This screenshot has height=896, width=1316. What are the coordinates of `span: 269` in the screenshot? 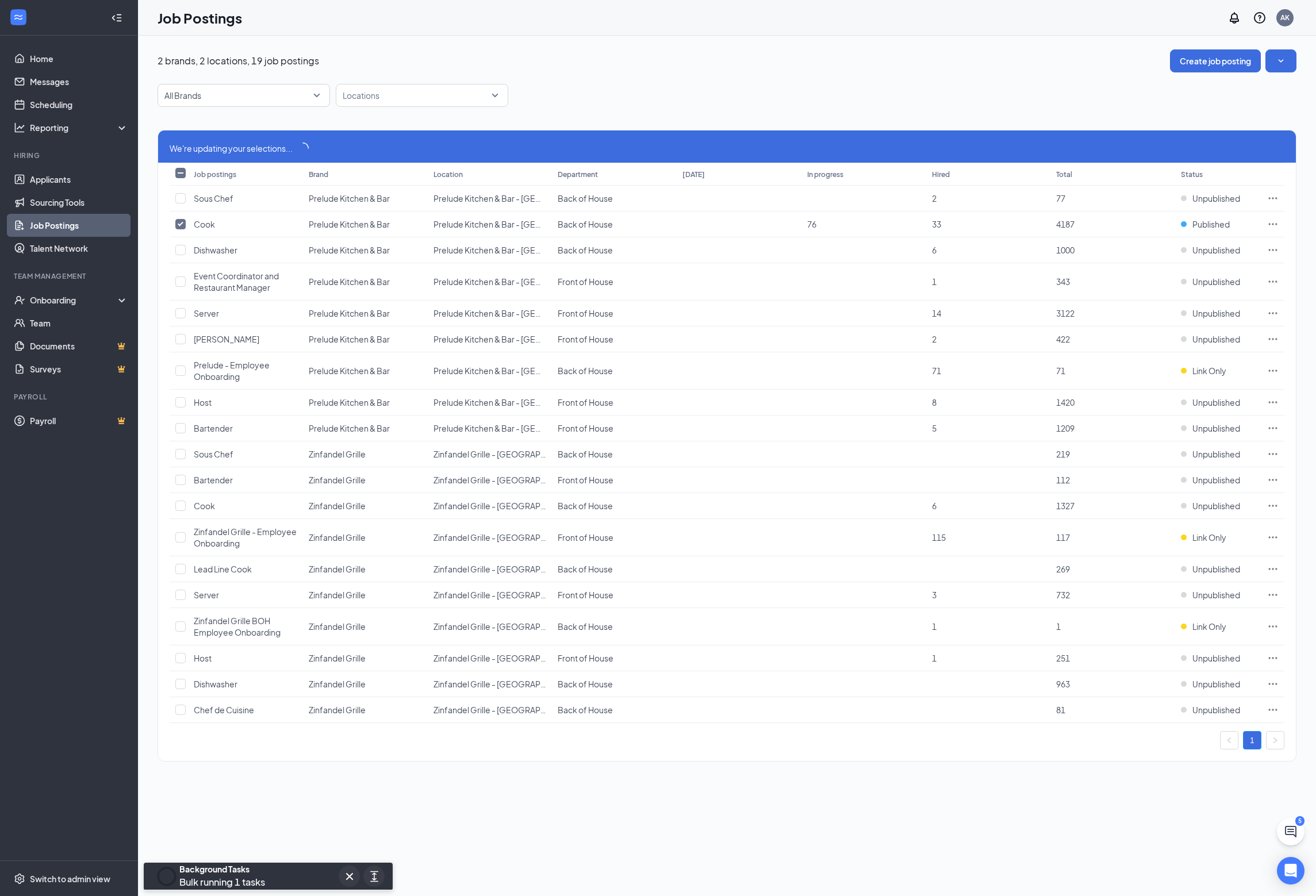 It's located at (1063, 569).